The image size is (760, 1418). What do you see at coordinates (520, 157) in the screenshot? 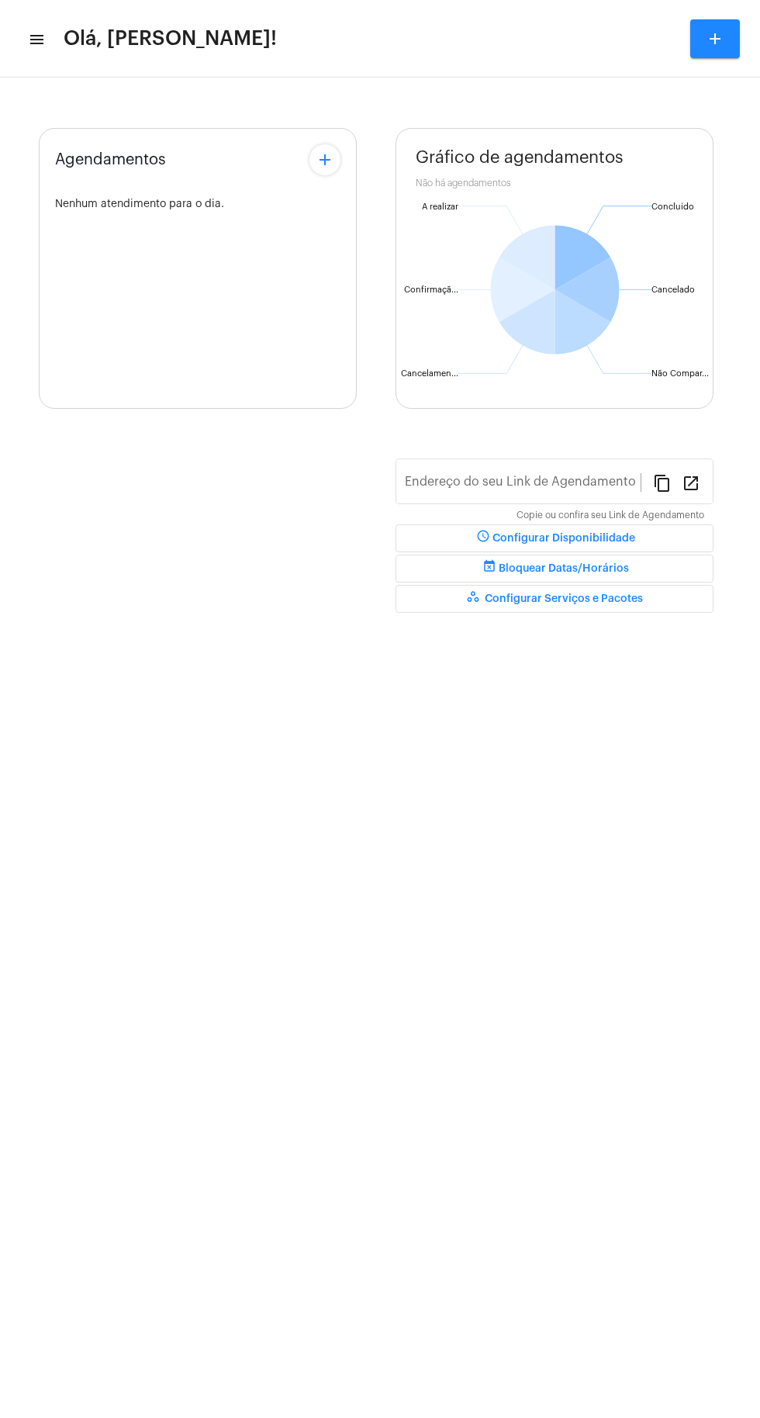
I see `span: Gráfico de agendamentos` at bounding box center [520, 157].